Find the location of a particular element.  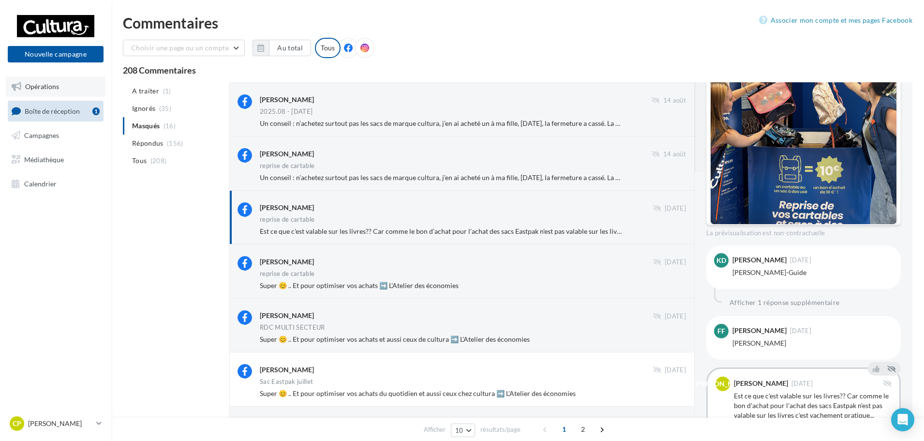

span: A traiter is located at coordinates (146, 91).